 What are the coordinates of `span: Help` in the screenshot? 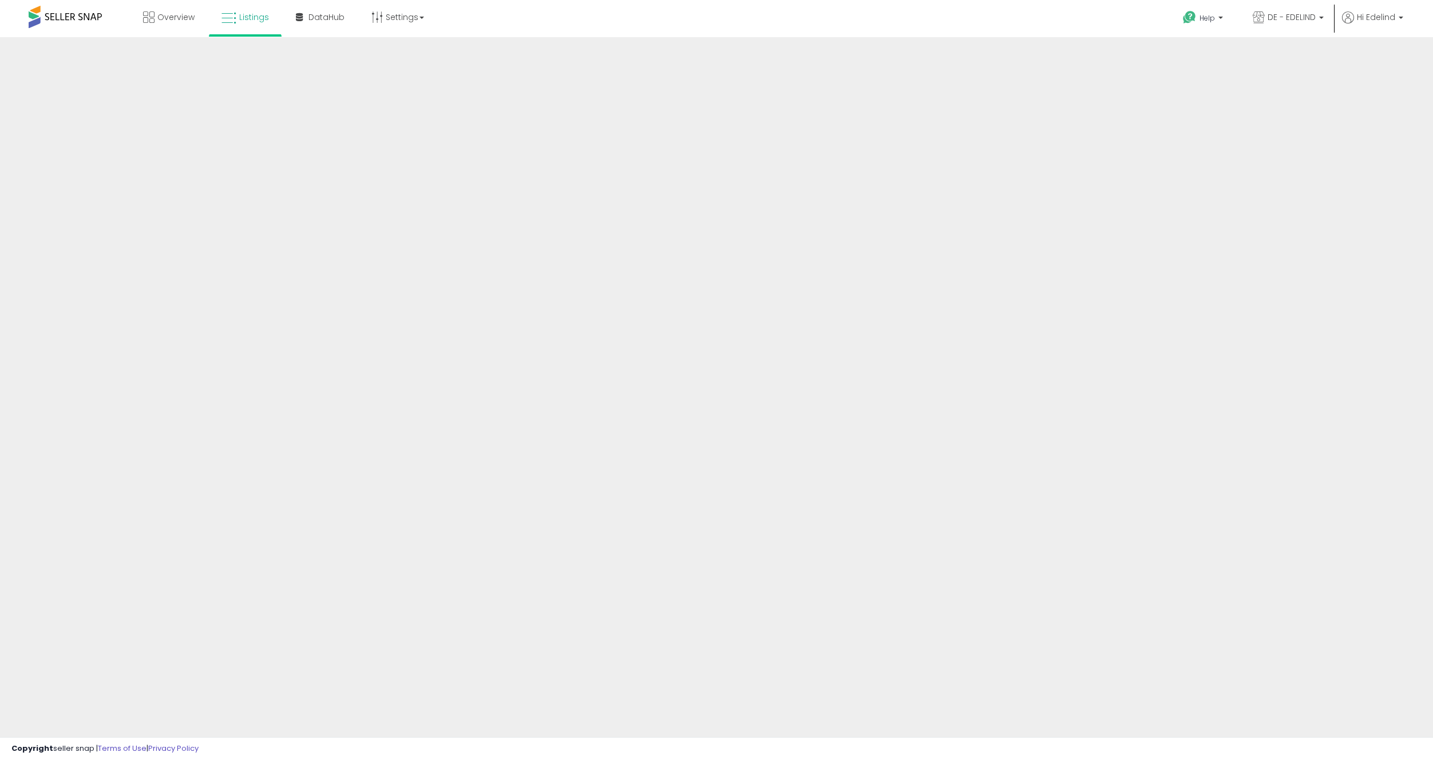 It's located at (1207, 18).